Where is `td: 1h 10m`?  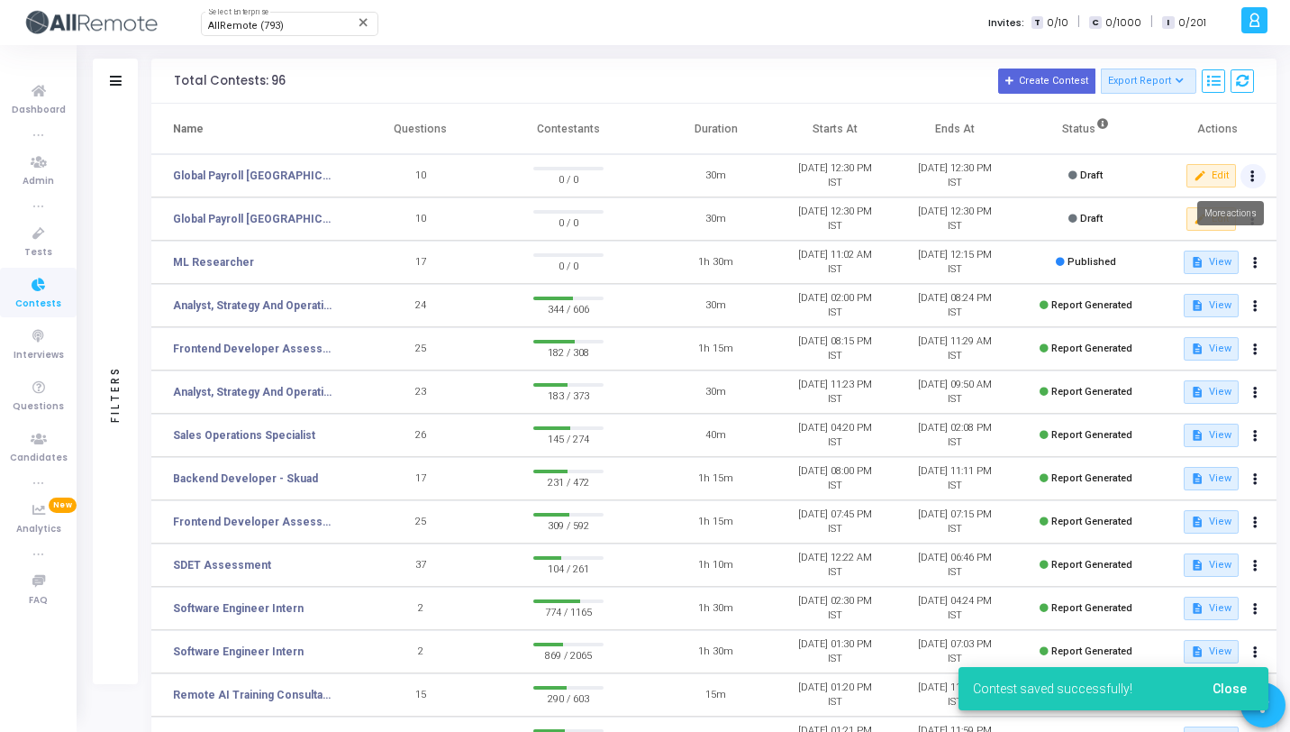
td: 1h 10m is located at coordinates (716, 565).